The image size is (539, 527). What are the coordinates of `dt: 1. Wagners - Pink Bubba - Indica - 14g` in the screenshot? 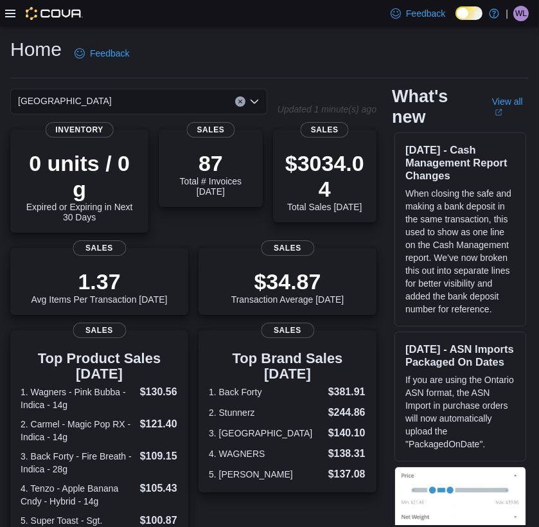 It's located at (78, 399).